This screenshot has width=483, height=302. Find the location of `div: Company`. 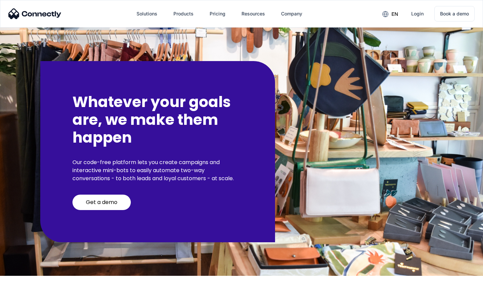

div: Company is located at coordinates (291, 14).